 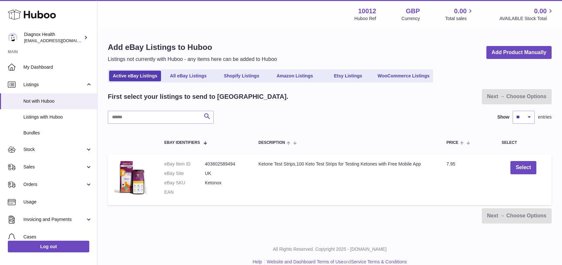 I want to click on span: AVAILABLE Stock Total, so click(x=526, y=18).